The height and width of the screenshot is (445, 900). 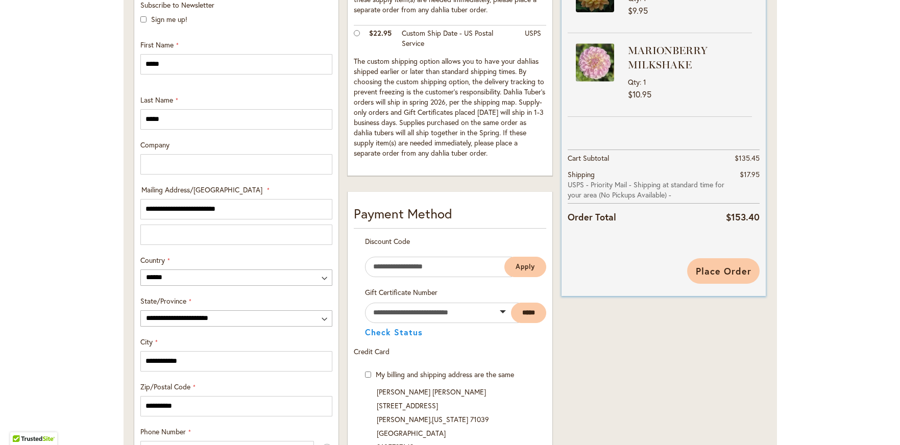 I want to click on span: State/Province, so click(x=163, y=301).